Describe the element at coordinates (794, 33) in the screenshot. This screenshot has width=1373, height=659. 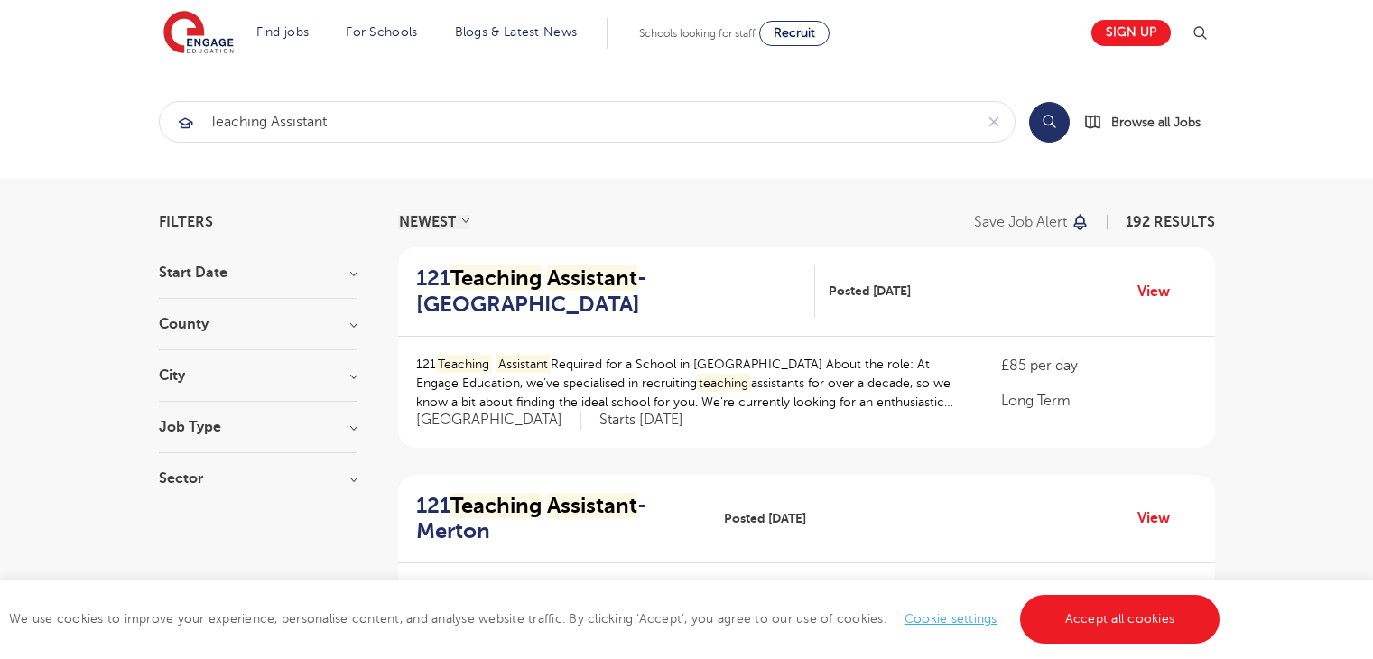
I see `a: Recruit` at that location.